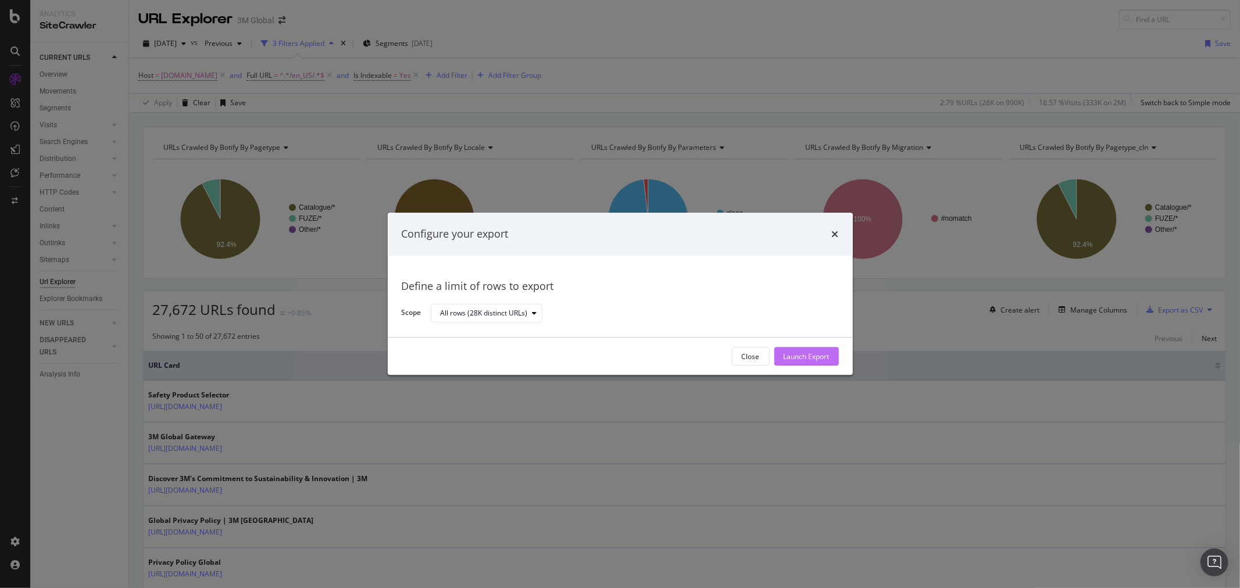  Describe the element at coordinates (486, 313) in the screenshot. I see `button: All rows (28K distinct URLs)` at that location.